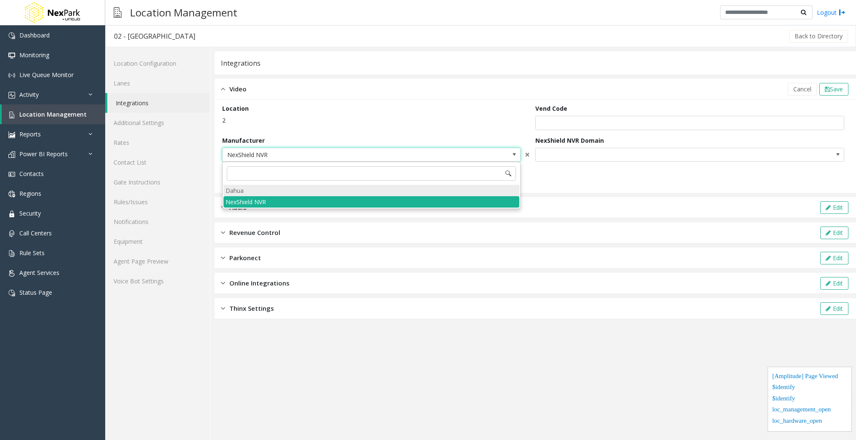 This screenshot has height=440, width=856. What do you see at coordinates (371, 190) in the screenshot?
I see `li: Dahua` at bounding box center [371, 190].